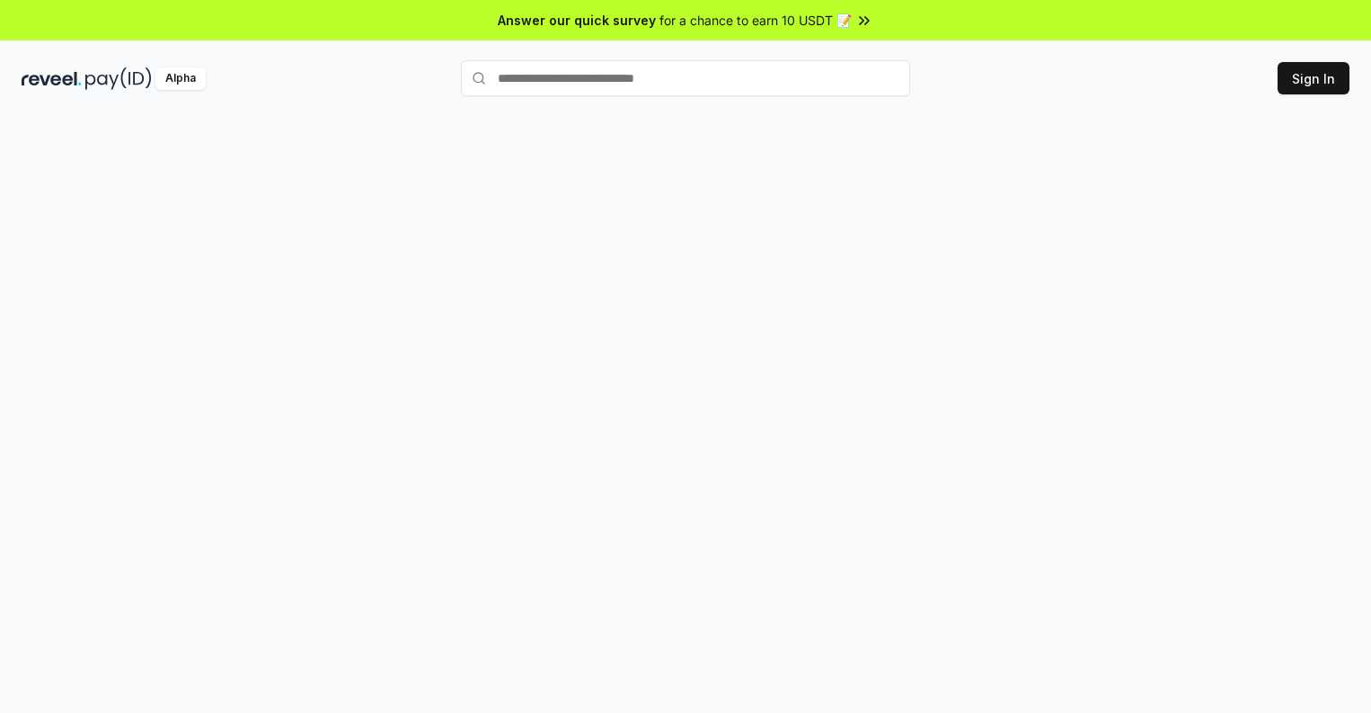 The image size is (1371, 713). What do you see at coordinates (181, 78) in the screenshot?
I see `div: Alpha` at bounding box center [181, 78].